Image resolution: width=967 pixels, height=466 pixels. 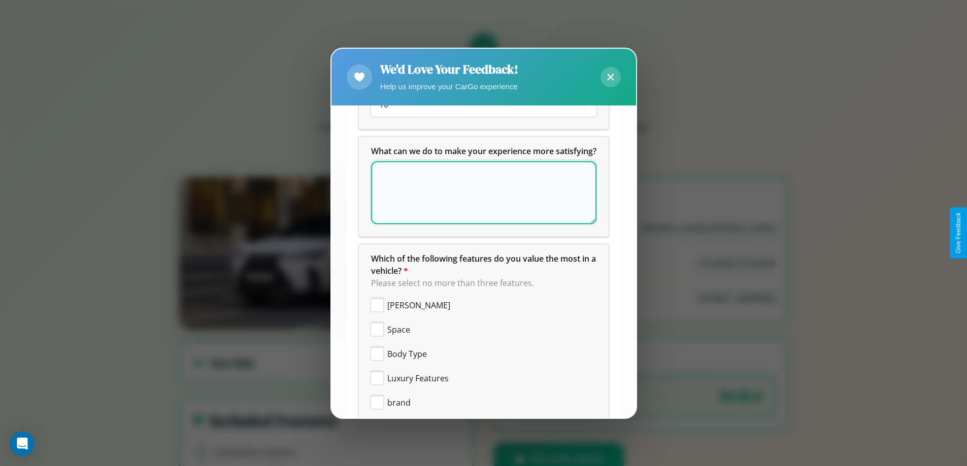 I want to click on span: Space, so click(x=398, y=330).